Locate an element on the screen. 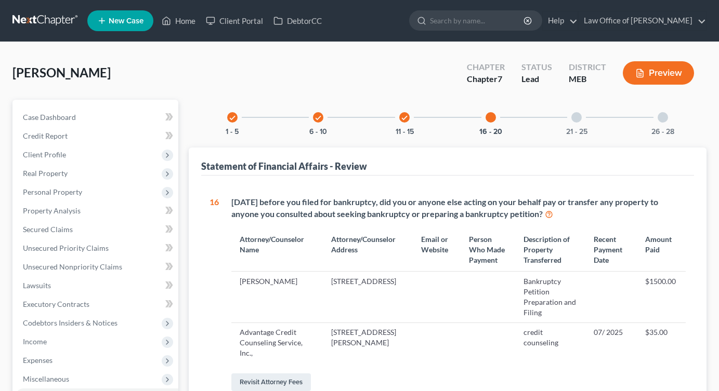  a: Credit Report is located at coordinates (96, 136).